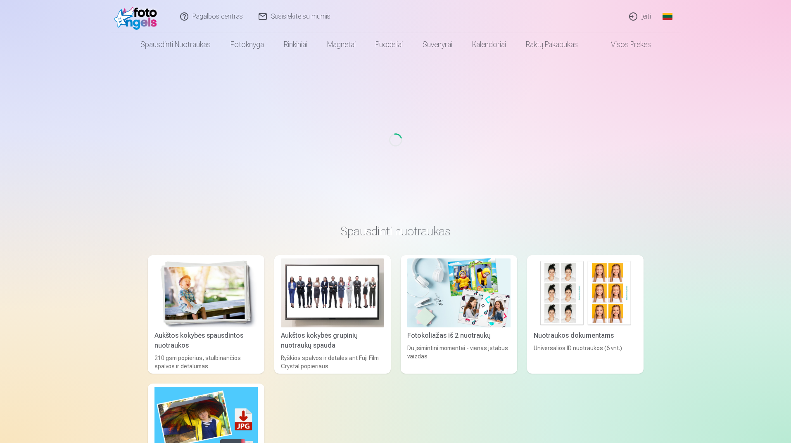  Describe the element at coordinates (206, 314) in the screenshot. I see `a: Aukštos kokybės spausdintos nuotraukos Aukštos kokybės spausdintos nuotraukos210 gsm popierius, s...` at that location.